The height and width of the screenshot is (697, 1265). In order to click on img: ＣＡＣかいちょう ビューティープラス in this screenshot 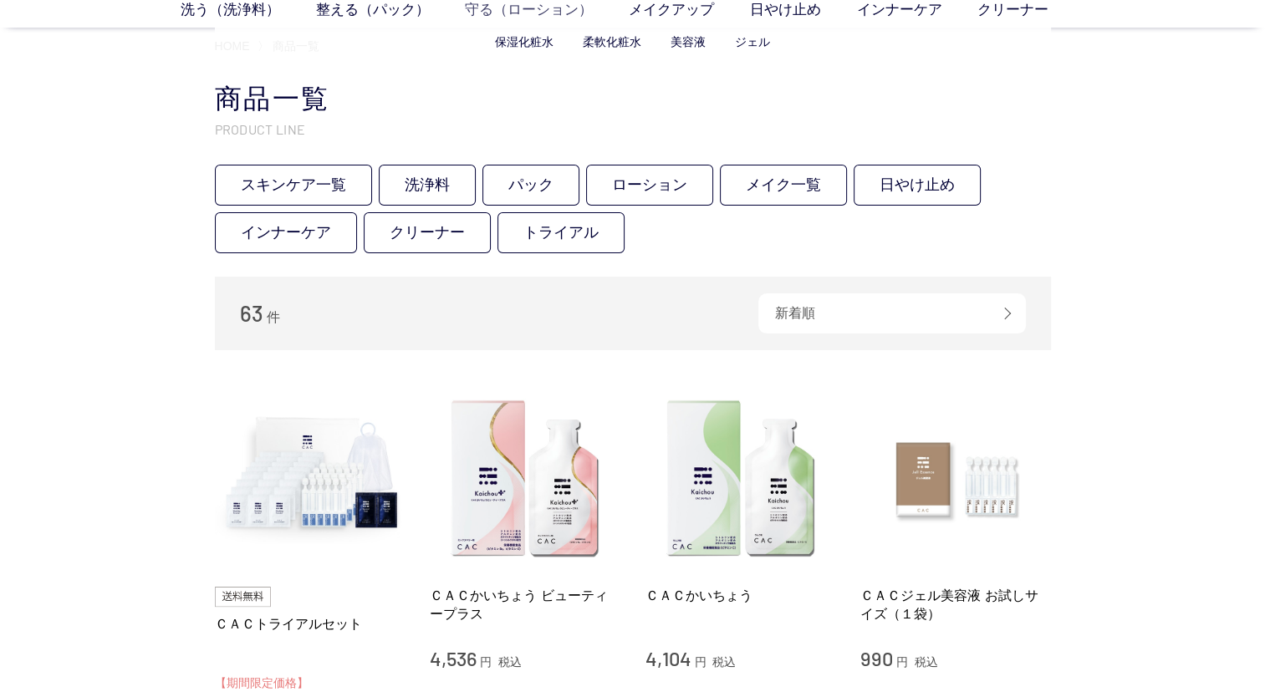, I will do `click(525, 479)`.